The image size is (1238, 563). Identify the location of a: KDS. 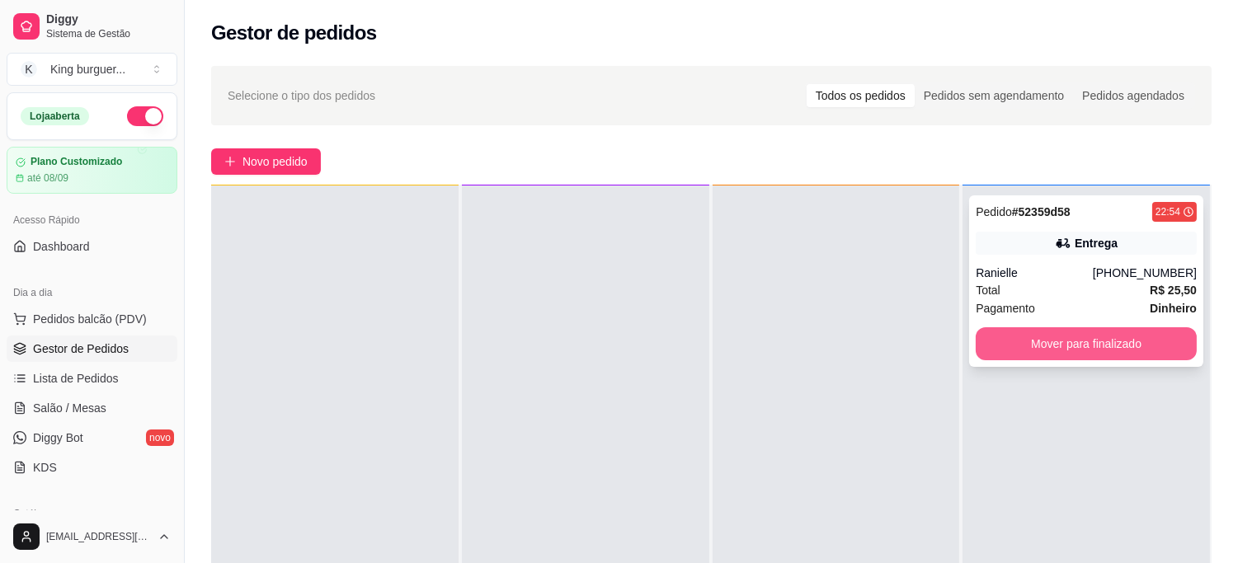
(92, 468).